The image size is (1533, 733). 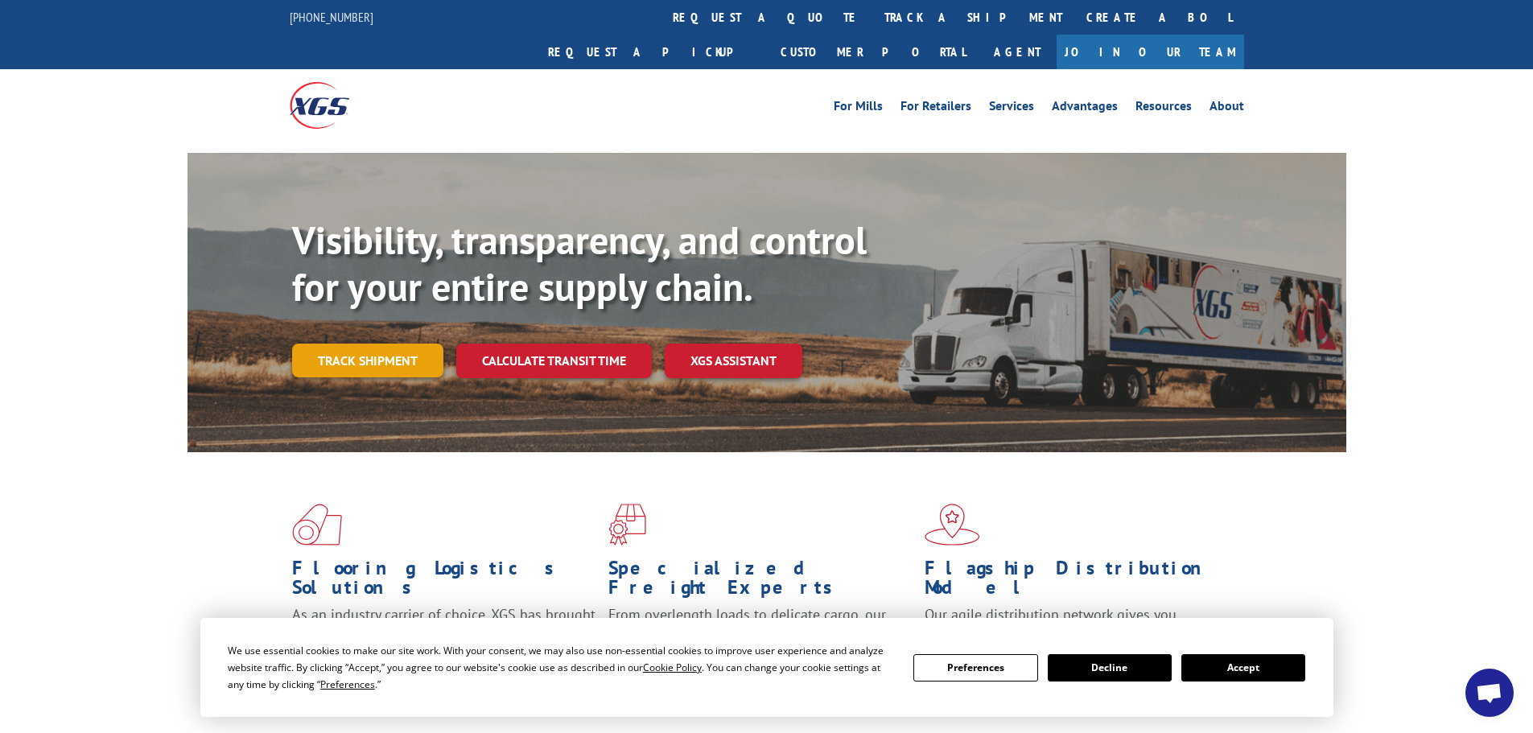 I want to click on a: Agent, so click(x=1017, y=52).